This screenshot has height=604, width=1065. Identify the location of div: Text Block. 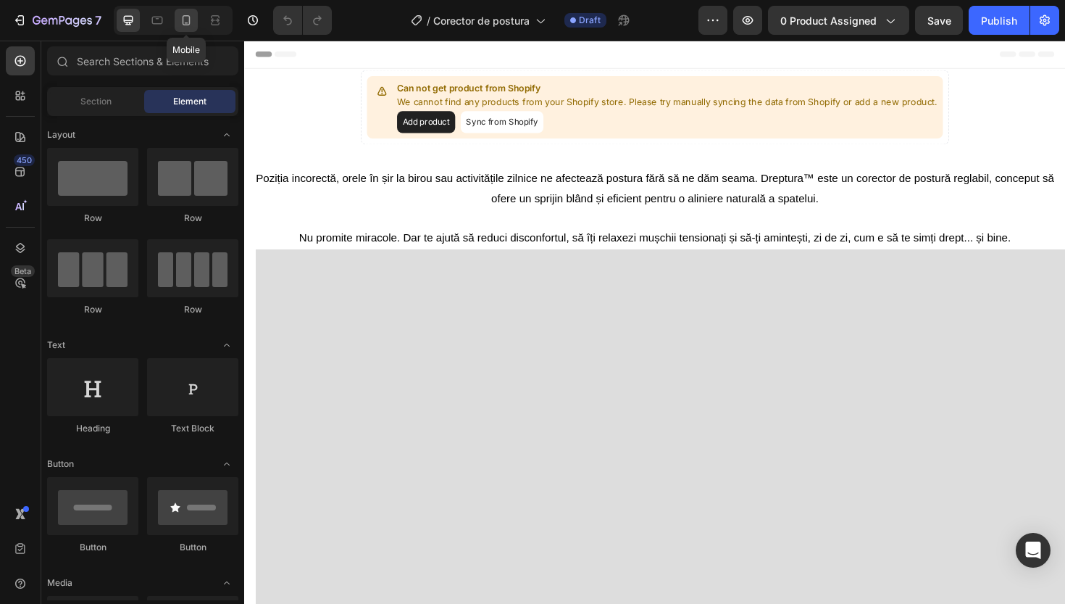
(193, 428).